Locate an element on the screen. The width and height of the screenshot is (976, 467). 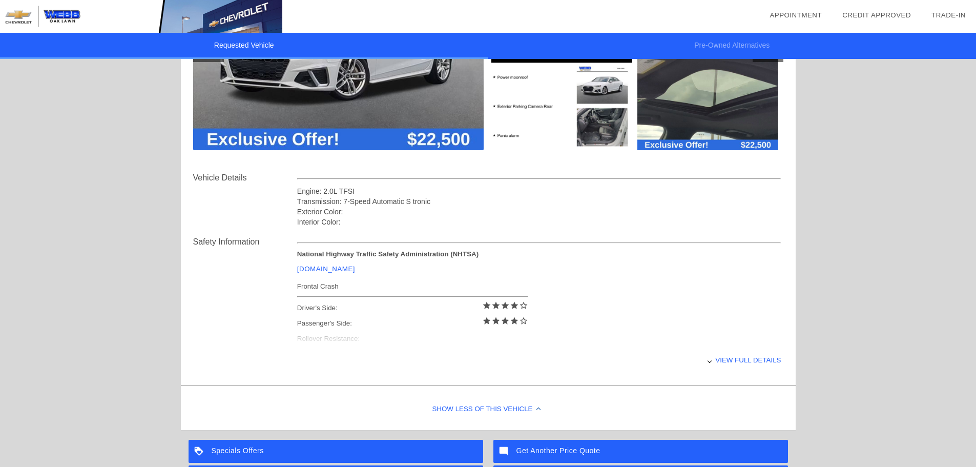
img: 4bb07c6c-ae1f-4f9a-b668-9c7a28f97979.jpg is located at coordinates (707, 97).